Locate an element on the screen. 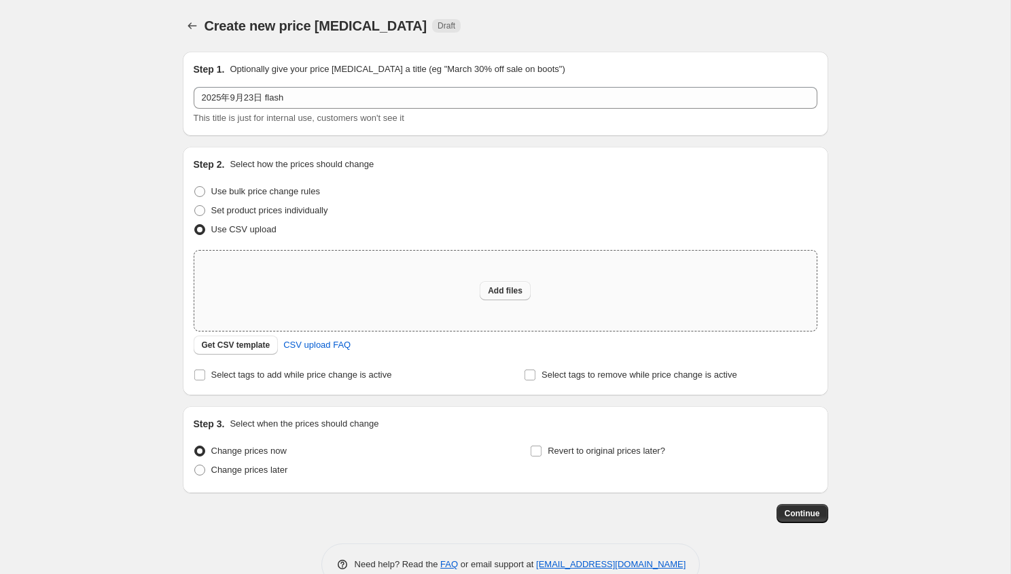  h2: Step 1. is located at coordinates (209, 69).